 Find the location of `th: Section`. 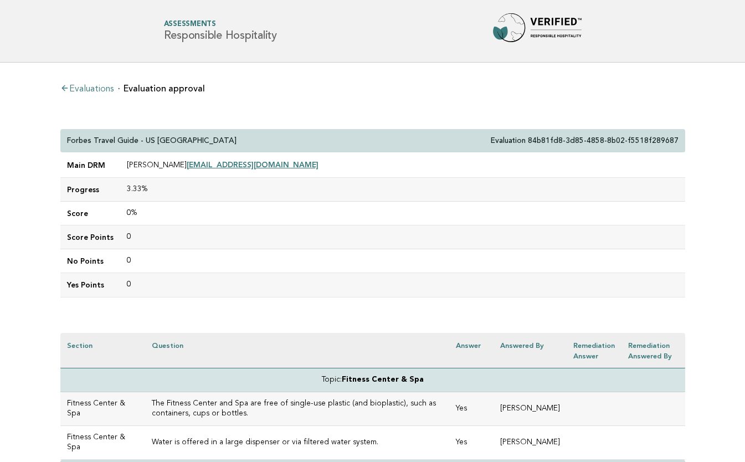

th: Section is located at coordinates (103, 350).